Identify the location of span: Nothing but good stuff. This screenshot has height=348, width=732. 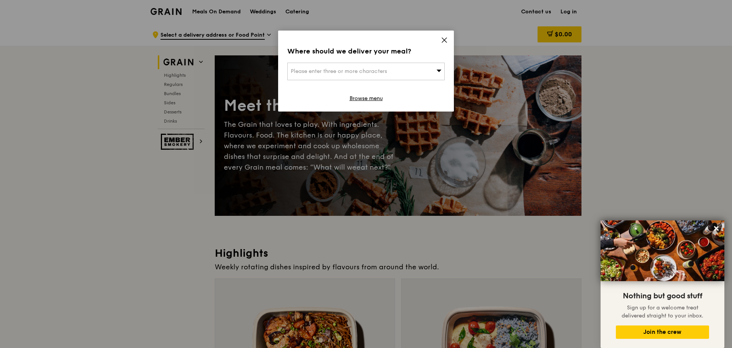
(663, 296).